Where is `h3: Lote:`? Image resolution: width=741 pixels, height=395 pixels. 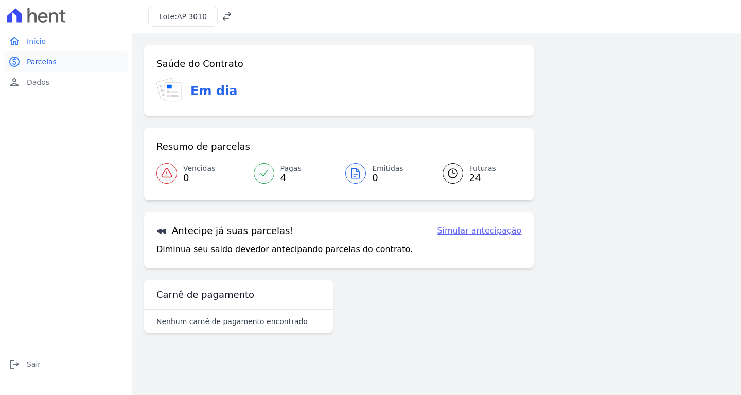
h3: Lote: is located at coordinates (183, 16).